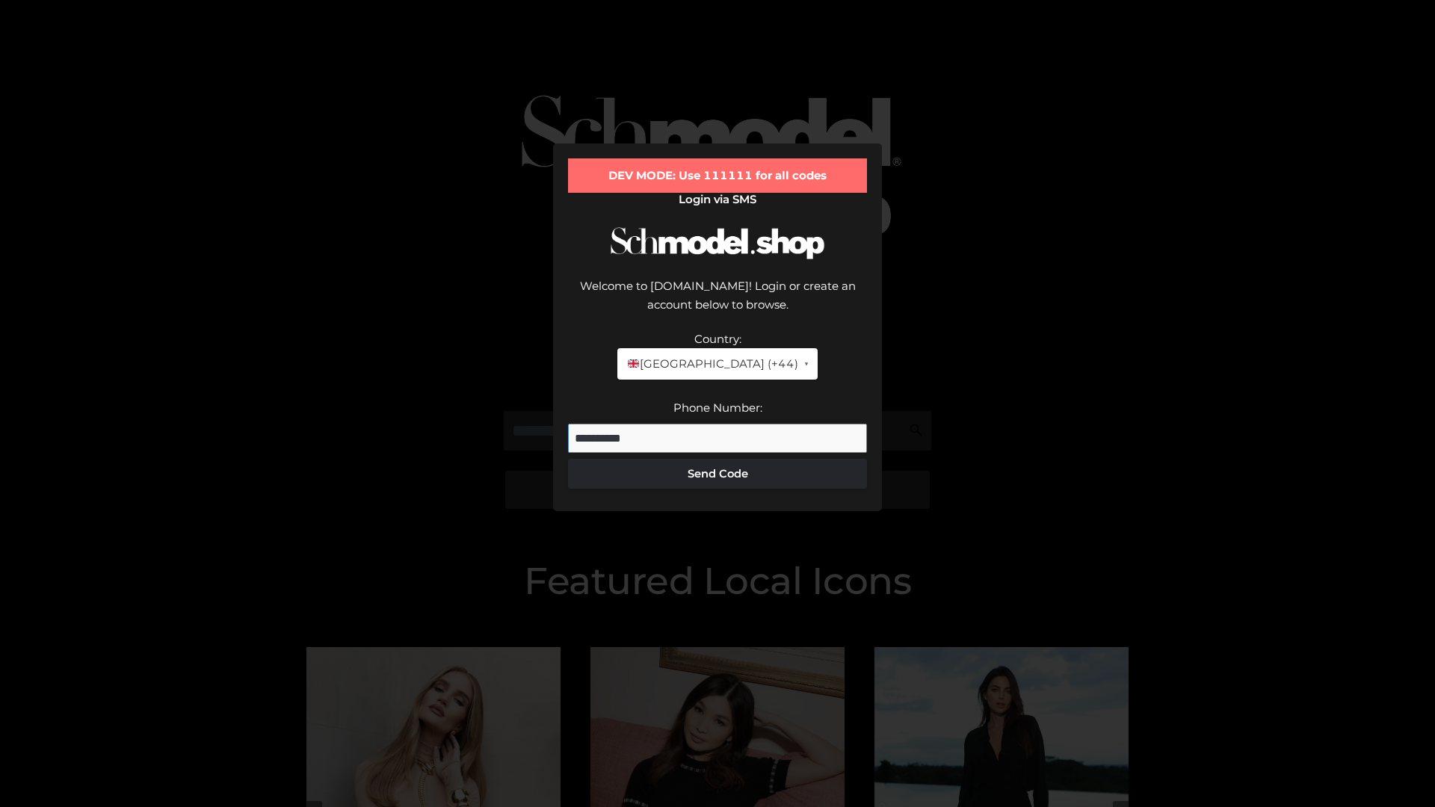 Image resolution: width=1435 pixels, height=807 pixels. I want to click on div: DEV MODE: Use 111111 for all codes, so click(718, 176).